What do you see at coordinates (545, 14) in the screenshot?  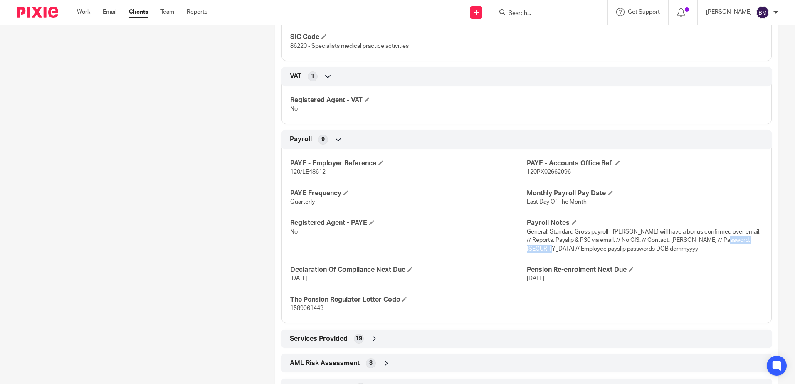 I see `input: Search` at bounding box center [545, 14].